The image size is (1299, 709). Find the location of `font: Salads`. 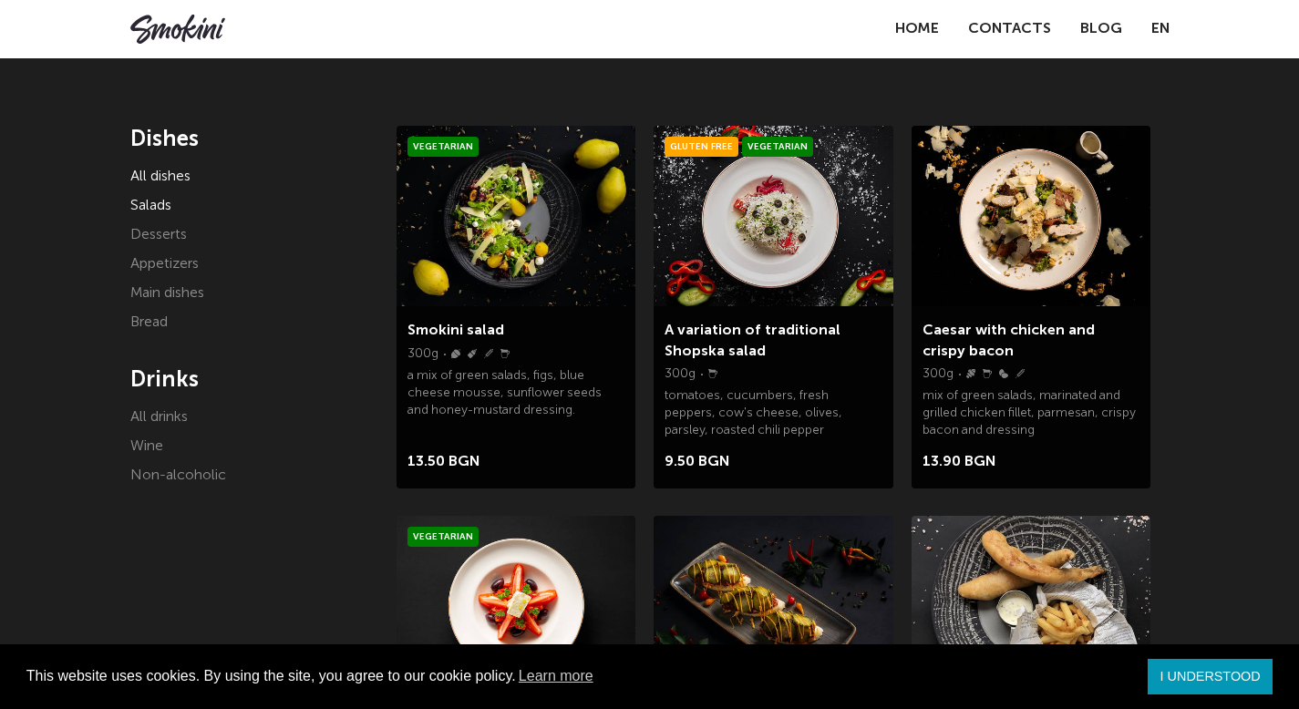

font: Salads is located at coordinates (150, 206).